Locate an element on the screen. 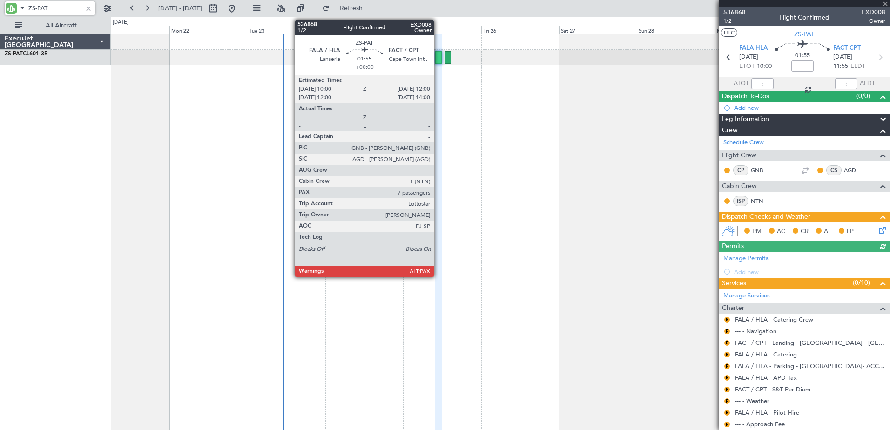 The width and height of the screenshot is (890, 430). a: --- - Approach Fee is located at coordinates (760, 424).